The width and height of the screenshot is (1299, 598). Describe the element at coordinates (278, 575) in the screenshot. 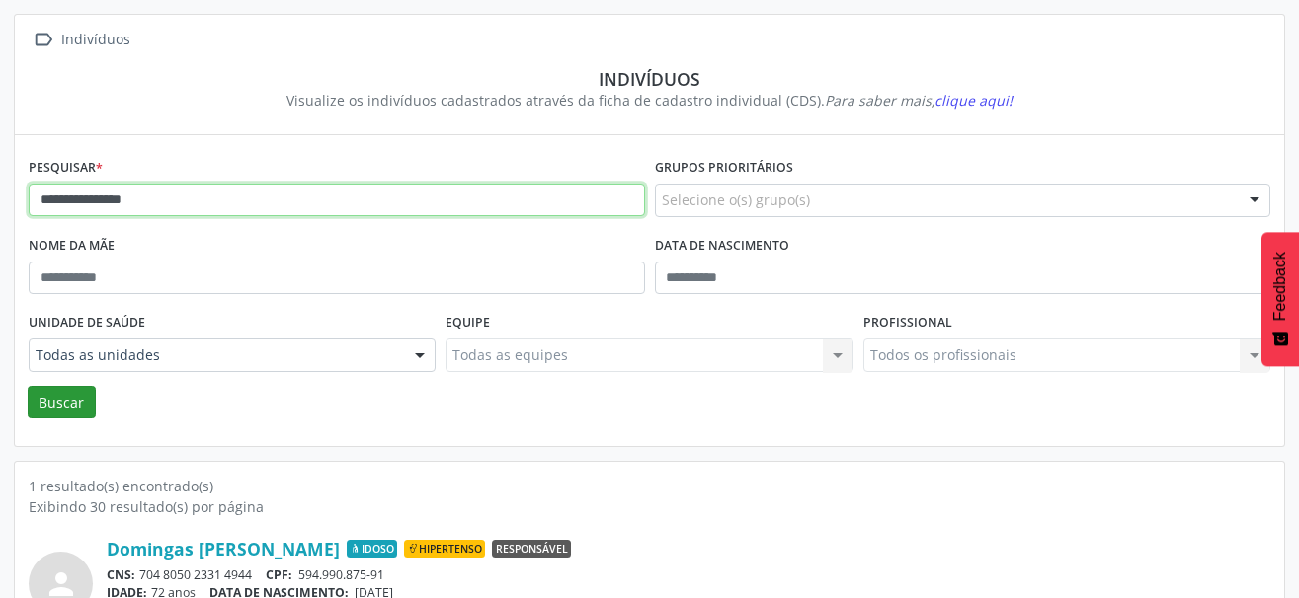

I see `span: CPF:` at that location.